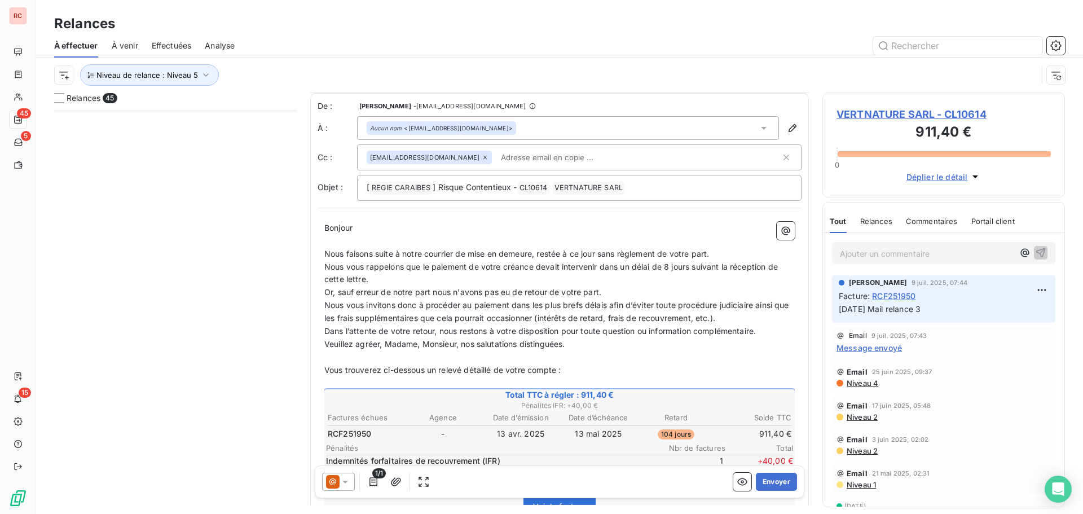  I want to click on span: Nous faisons suite à notre courrier de mise en demeure, restée à ce jour sans règlement de votre ..., so click(516, 253).